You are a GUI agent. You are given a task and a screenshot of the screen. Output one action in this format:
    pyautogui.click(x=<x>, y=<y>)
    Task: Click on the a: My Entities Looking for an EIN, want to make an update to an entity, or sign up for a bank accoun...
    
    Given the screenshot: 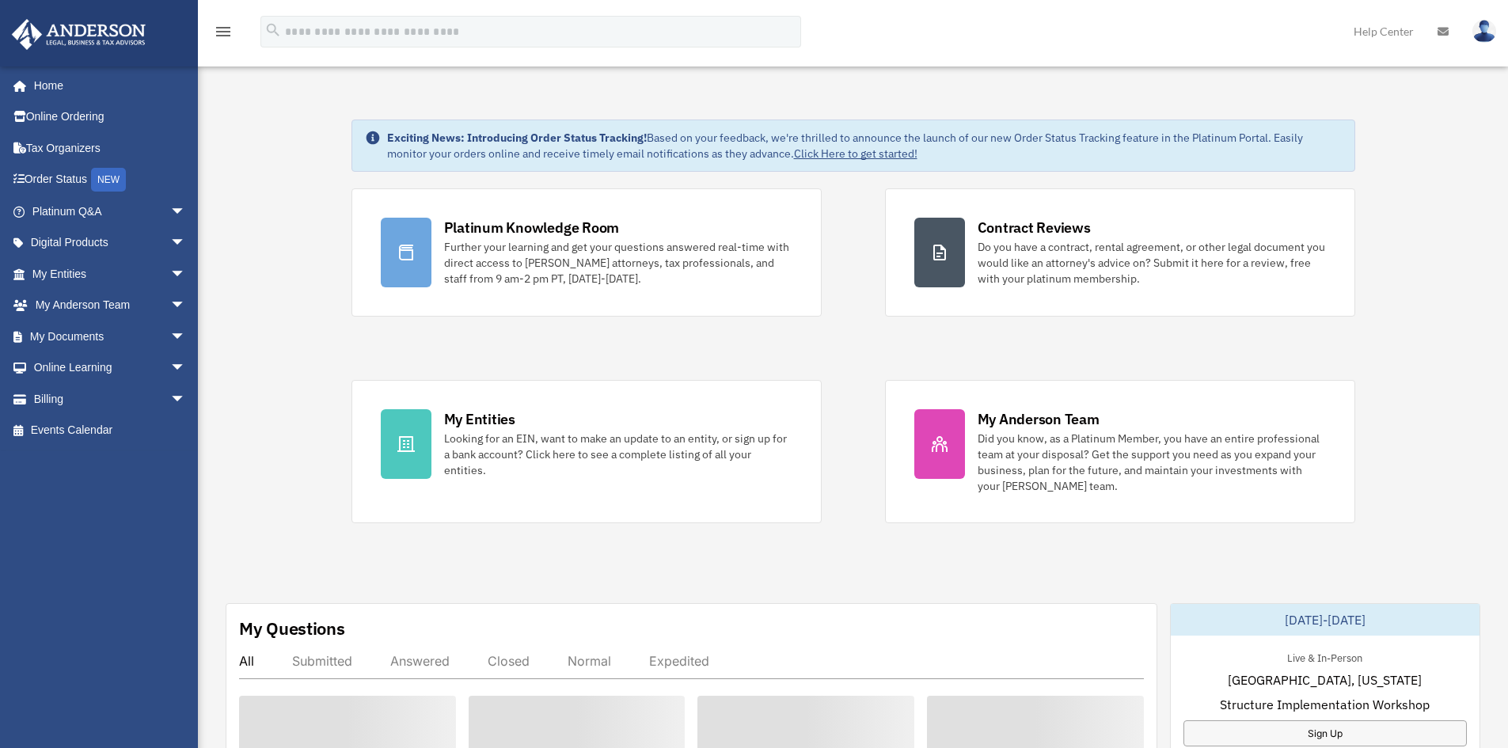 What is the action you would take?
    pyautogui.click(x=586, y=451)
    